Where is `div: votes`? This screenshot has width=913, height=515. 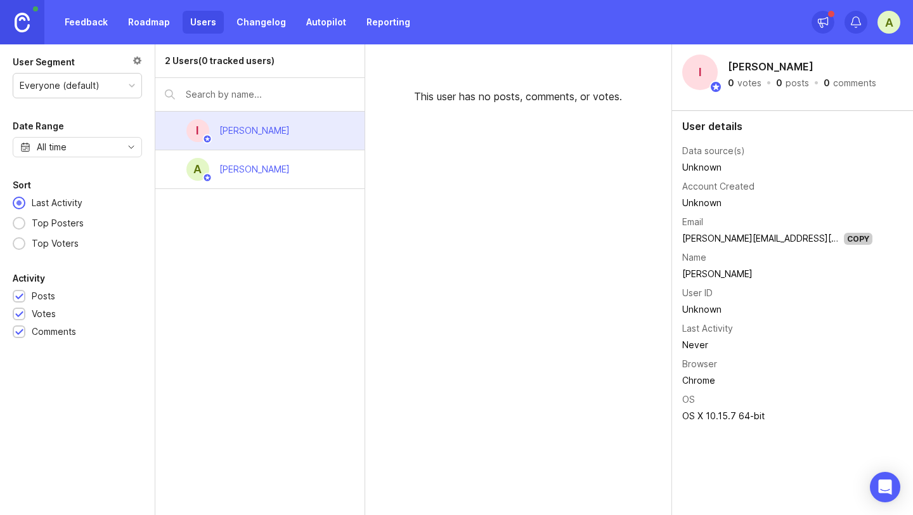 div: votes is located at coordinates (749, 83).